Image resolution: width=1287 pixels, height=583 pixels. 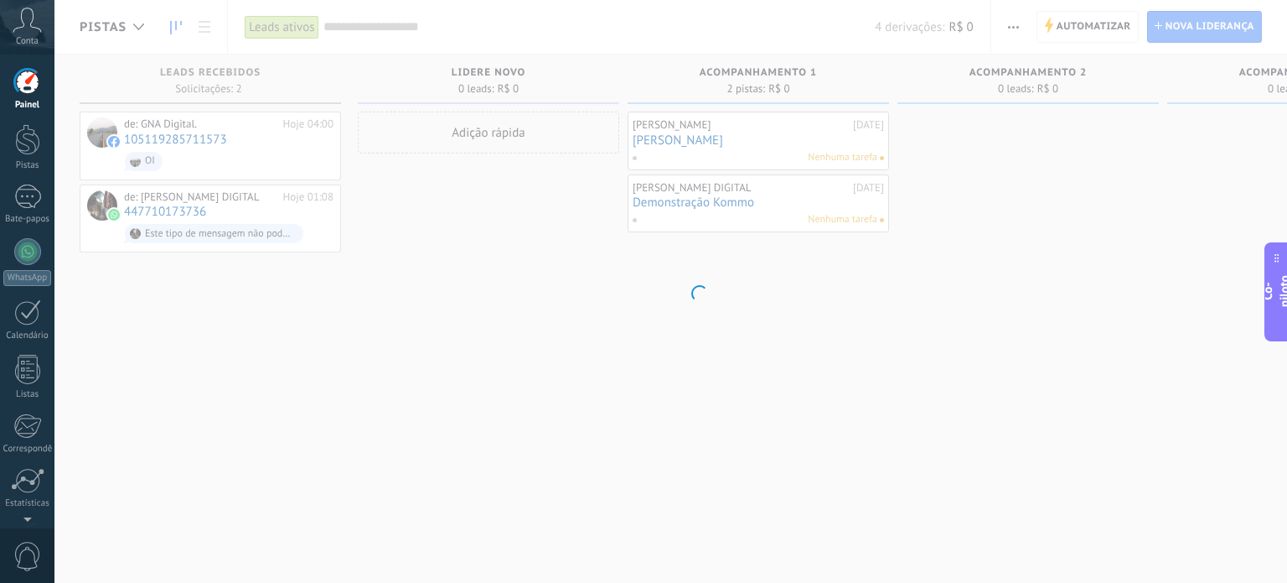 What do you see at coordinates (27, 105) in the screenshot?
I see `font: Painel` at bounding box center [27, 105].